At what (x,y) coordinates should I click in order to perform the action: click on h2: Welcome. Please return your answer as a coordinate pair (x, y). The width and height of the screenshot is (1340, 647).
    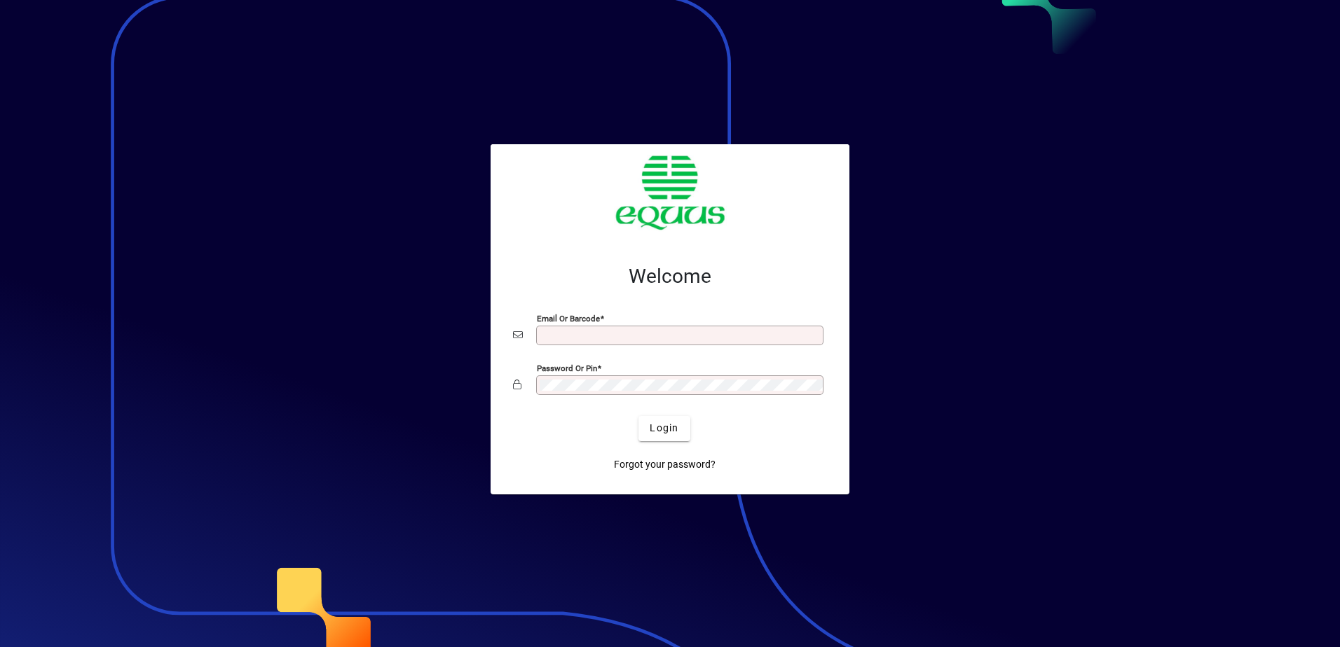
    Looking at the image, I should click on (670, 277).